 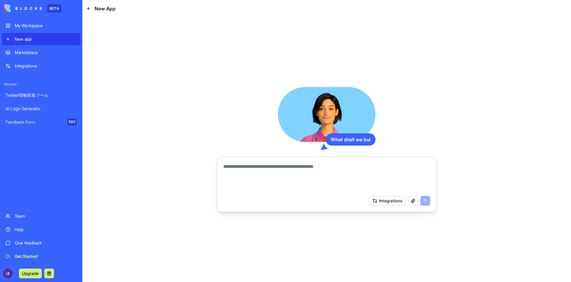 What do you see at coordinates (388, 201) in the screenshot?
I see `button: Integrations` at bounding box center [388, 201].